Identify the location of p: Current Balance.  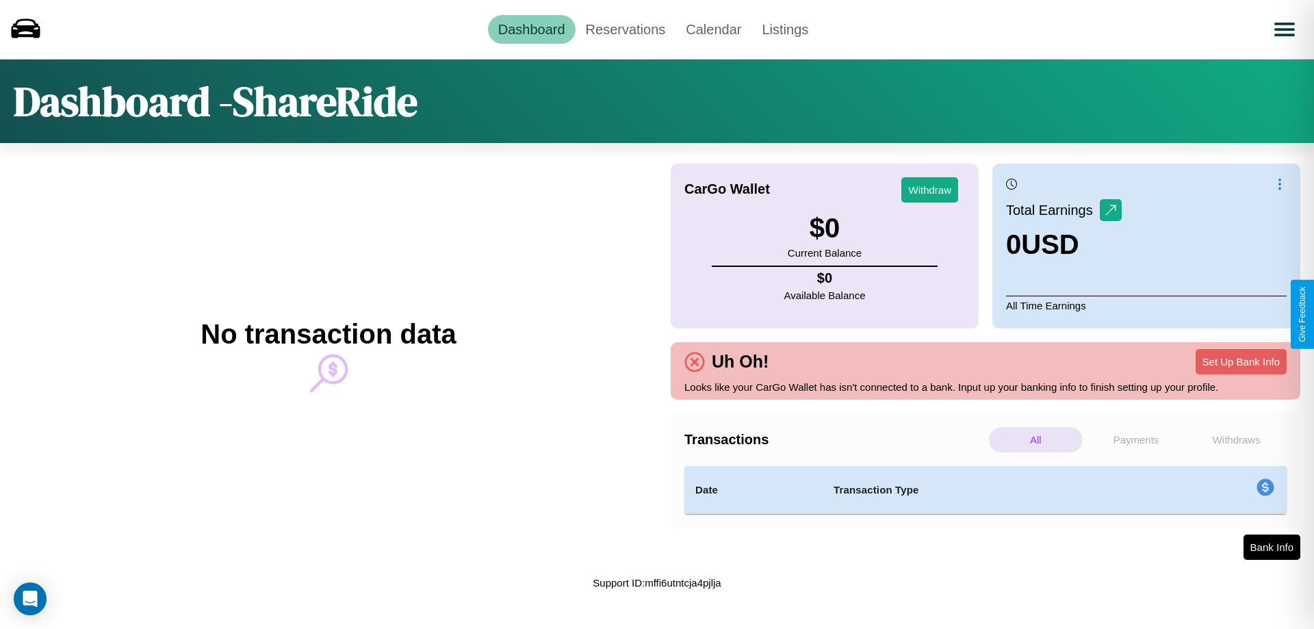
(825, 253).